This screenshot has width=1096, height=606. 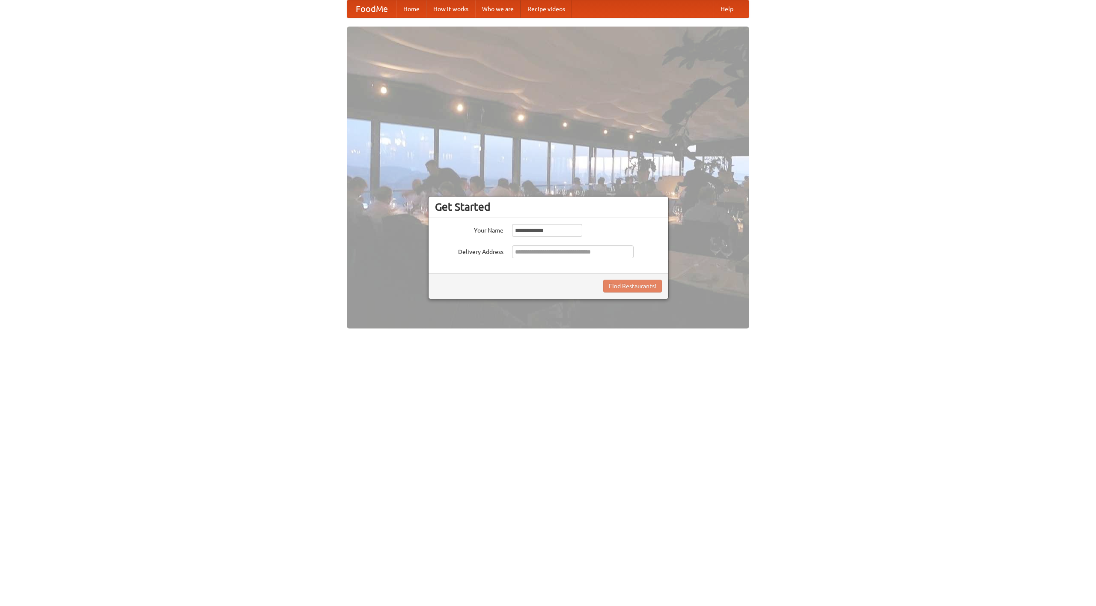 What do you see at coordinates (451, 9) in the screenshot?
I see `a: How it works` at bounding box center [451, 9].